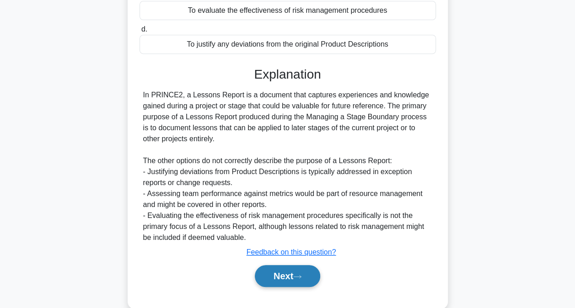 This screenshot has width=575, height=308. What do you see at coordinates (288, 166) in the screenshot?
I see `div: In PRINCE2, a Lessons Report is a document that captures experiences and knowledge gained during ...` at bounding box center [288, 166].